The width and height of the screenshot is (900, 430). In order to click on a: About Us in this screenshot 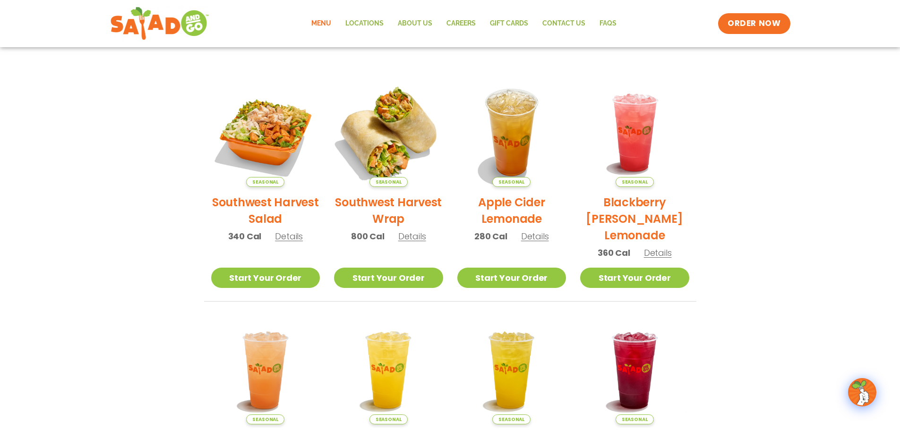, I will do `click(415, 24)`.